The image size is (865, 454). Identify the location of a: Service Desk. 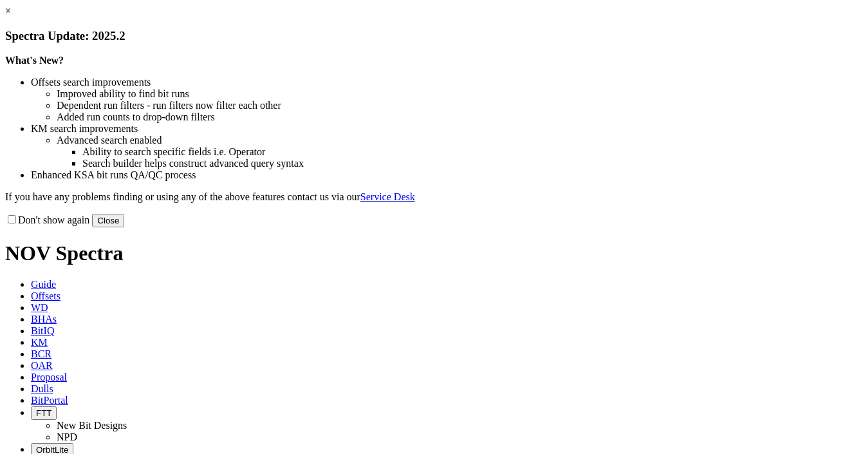
(387, 196).